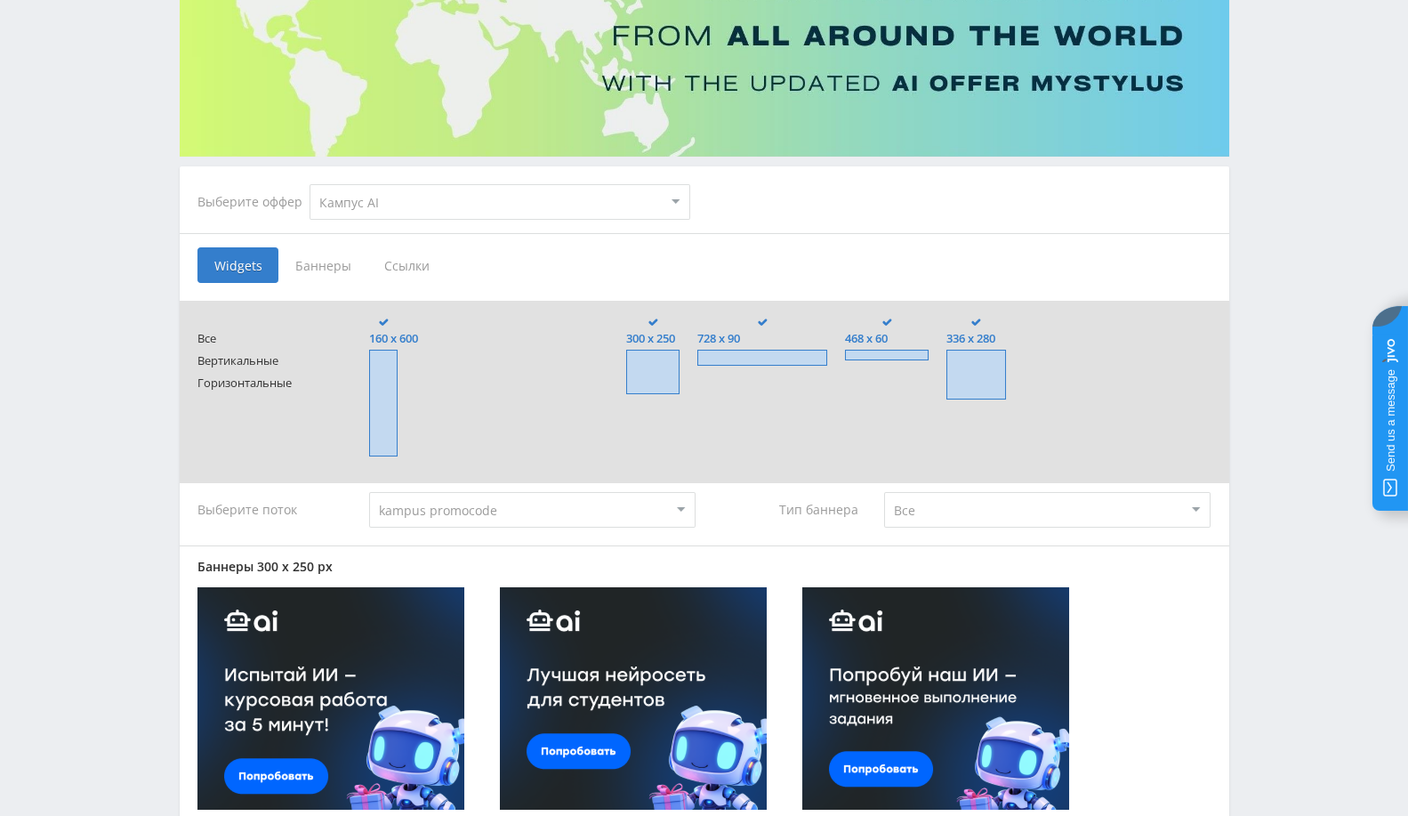 Image resolution: width=1408 pixels, height=816 pixels. I want to click on div: Выберите оффер, so click(254, 202).